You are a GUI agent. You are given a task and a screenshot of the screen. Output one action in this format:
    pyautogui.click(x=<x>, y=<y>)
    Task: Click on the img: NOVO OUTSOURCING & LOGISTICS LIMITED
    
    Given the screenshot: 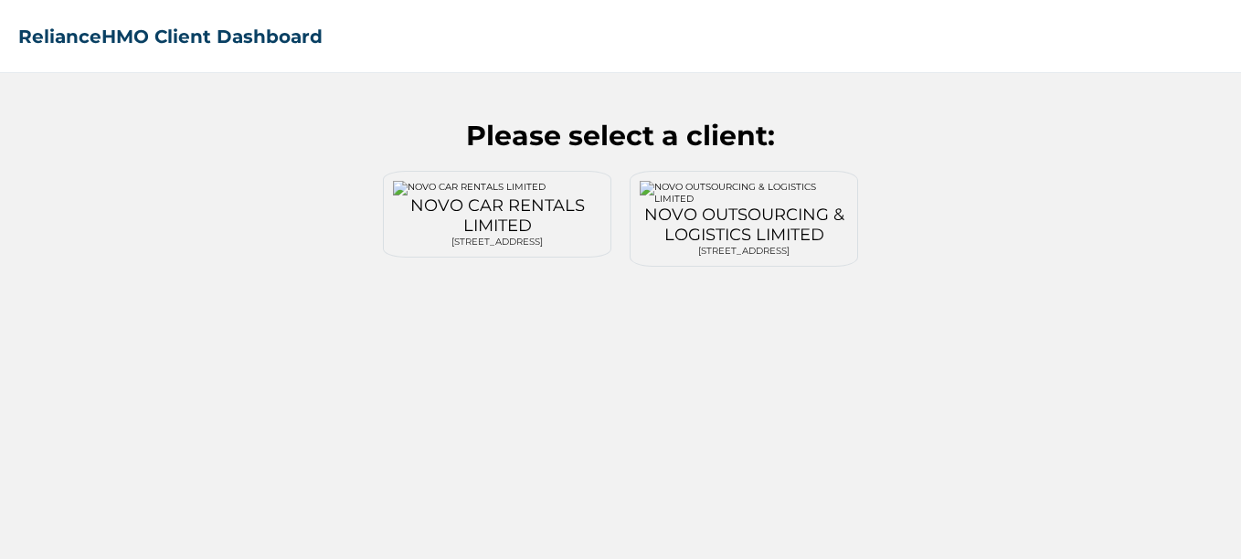 What is the action you would take?
    pyautogui.click(x=731, y=193)
    